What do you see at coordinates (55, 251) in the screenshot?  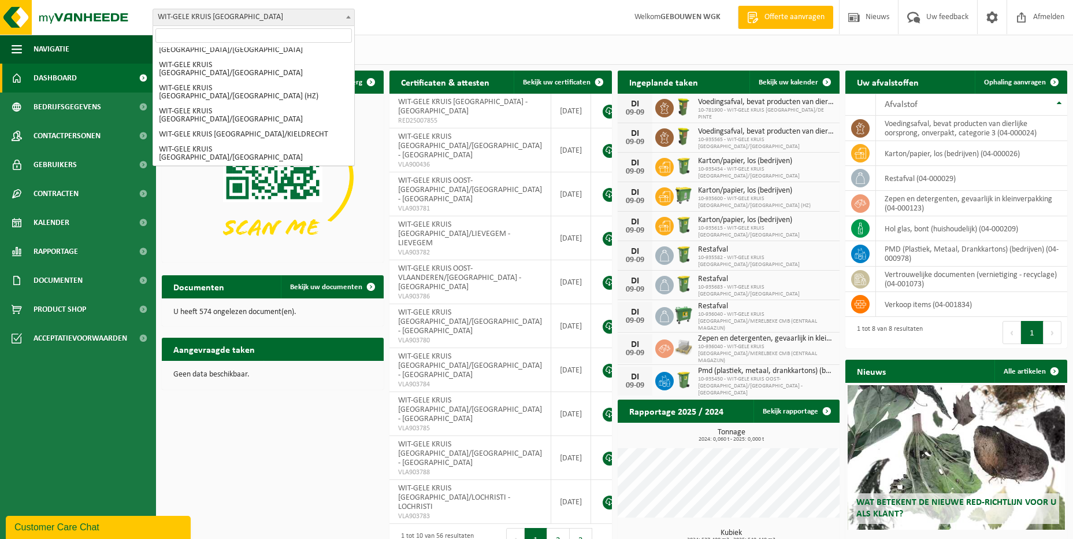 I see `span: Rapportage` at bounding box center [55, 251].